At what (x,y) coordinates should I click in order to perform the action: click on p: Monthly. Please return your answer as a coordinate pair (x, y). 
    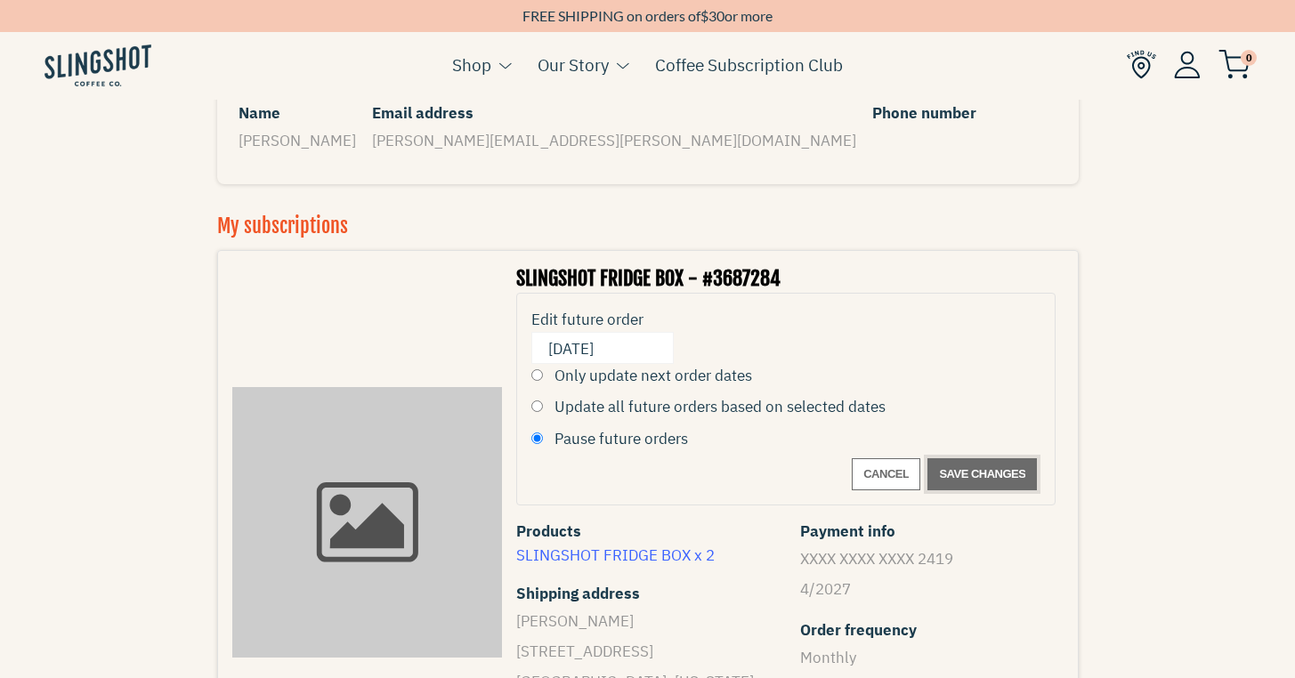
    Looking at the image, I should click on (927, 658).